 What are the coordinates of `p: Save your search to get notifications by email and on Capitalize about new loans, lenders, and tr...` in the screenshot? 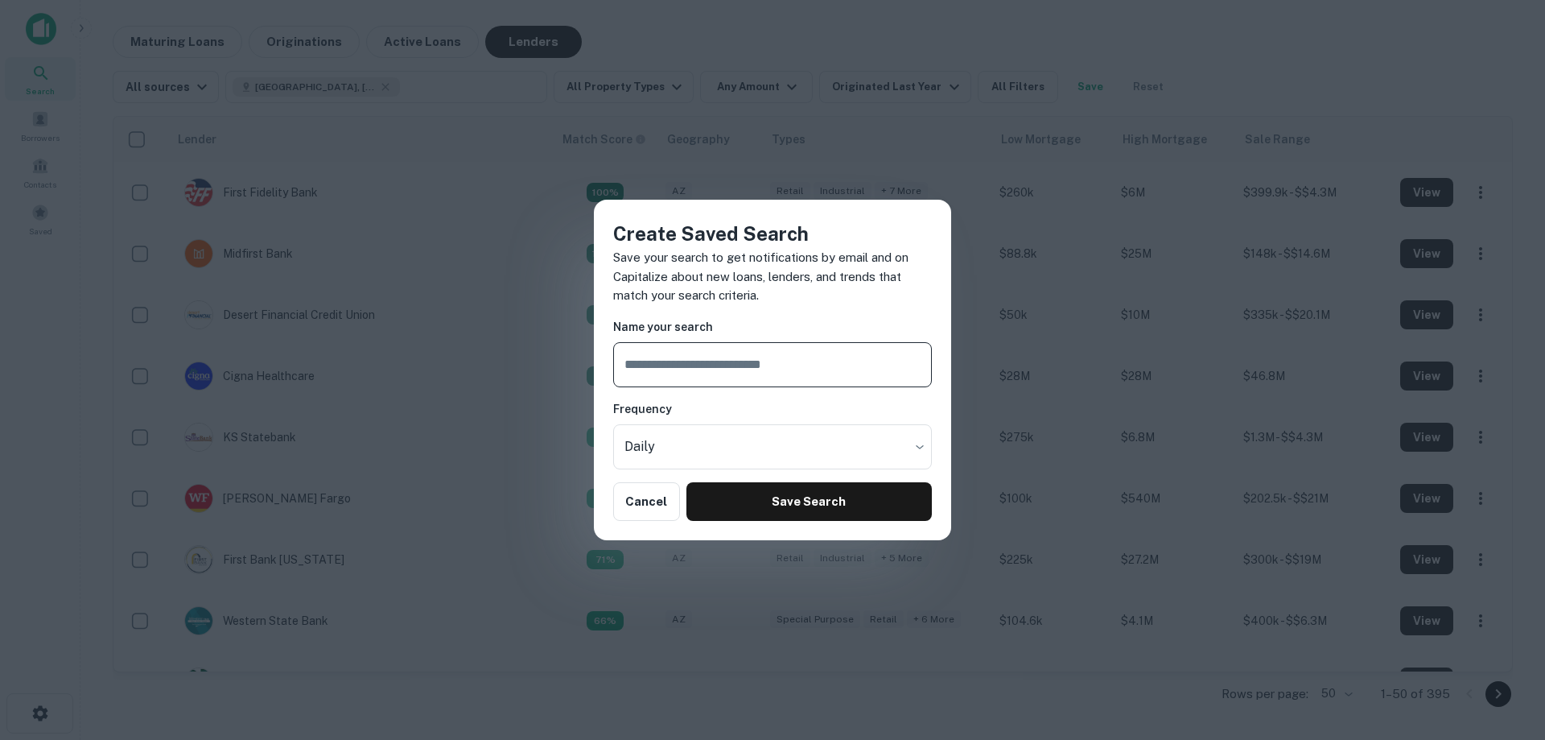 It's located at (773, 276).